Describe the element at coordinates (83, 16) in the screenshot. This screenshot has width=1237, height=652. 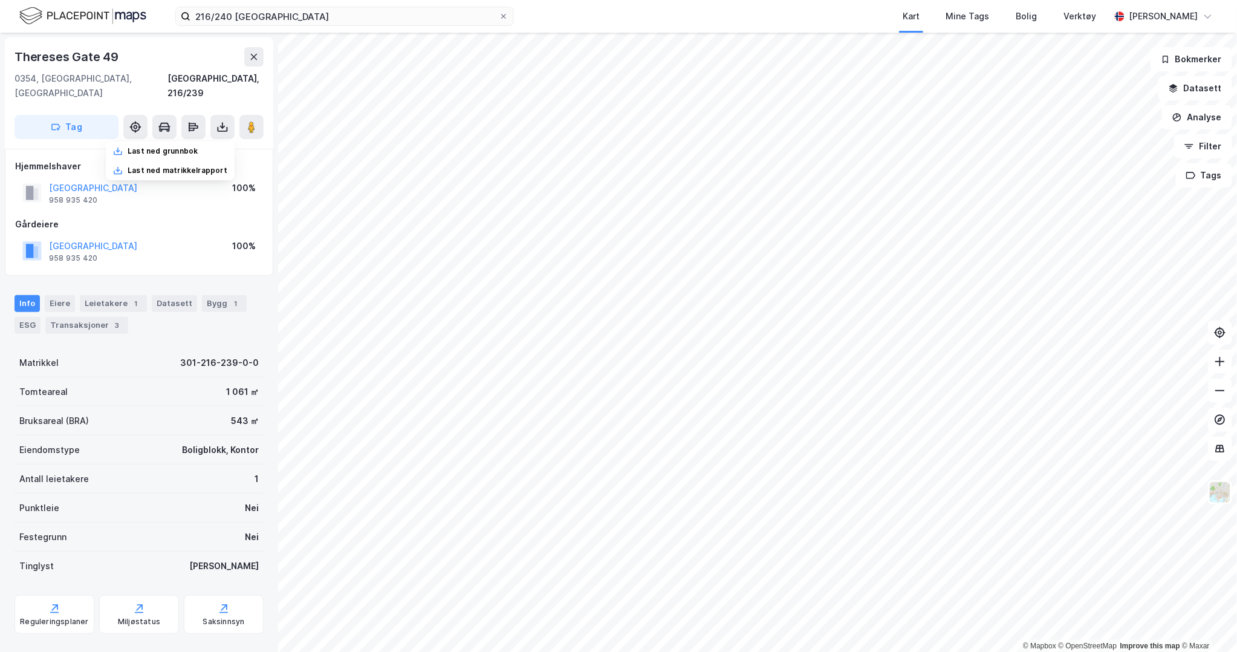
I see `img: logo.f888ab2527a4732fd821a326f86c7f29.svg` at that location.